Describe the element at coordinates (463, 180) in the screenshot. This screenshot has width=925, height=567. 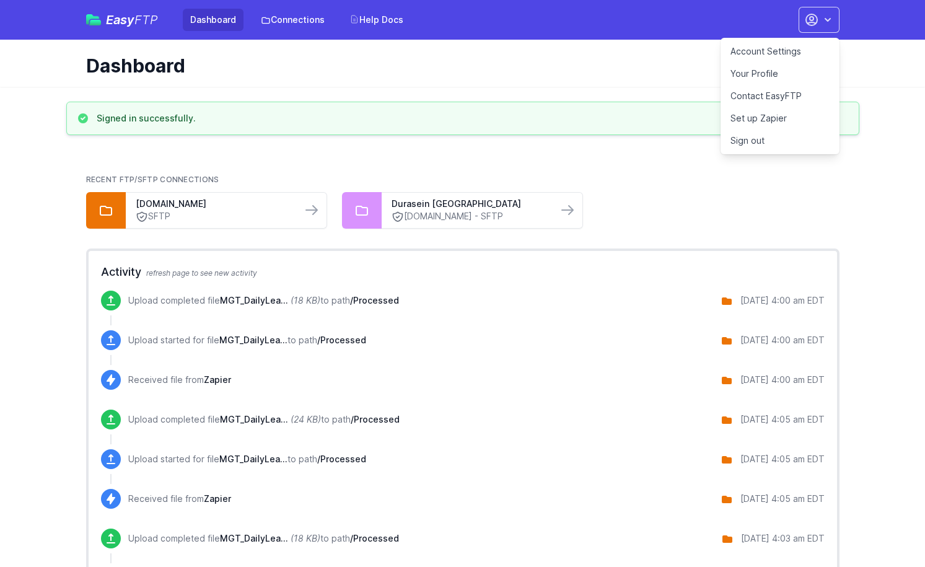
I see `h2: Recent FTP/SFTP Connections` at that location.